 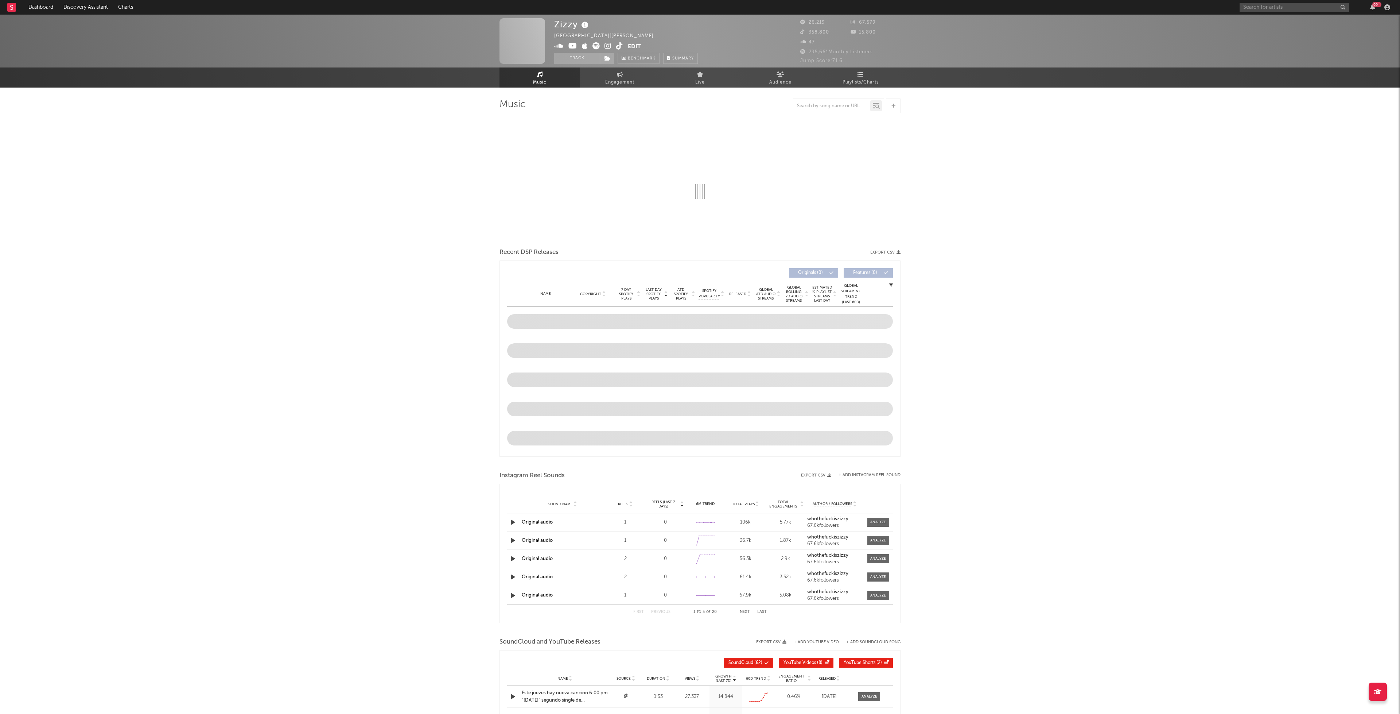 I want to click on span: Reels, so click(x=623, y=504).